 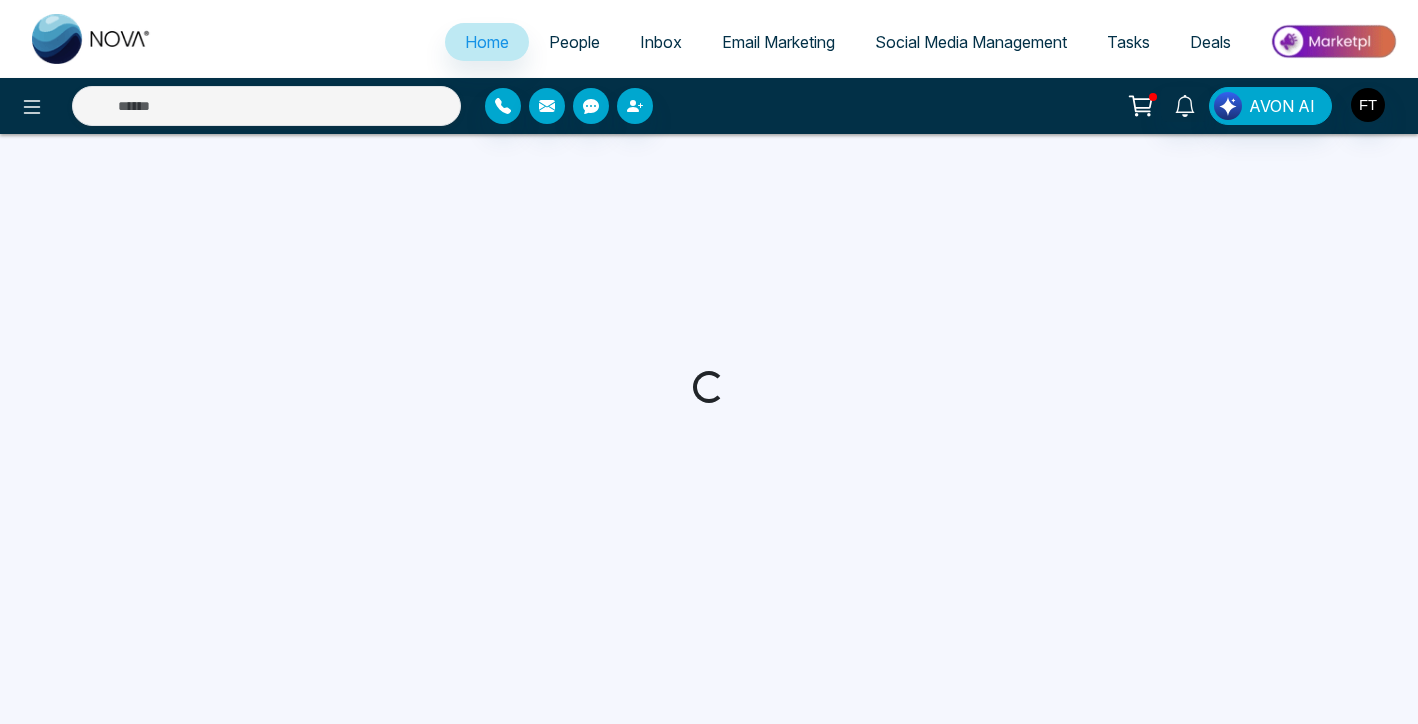 What do you see at coordinates (971, 42) in the screenshot?
I see `span: Social Media Management` at bounding box center [971, 42].